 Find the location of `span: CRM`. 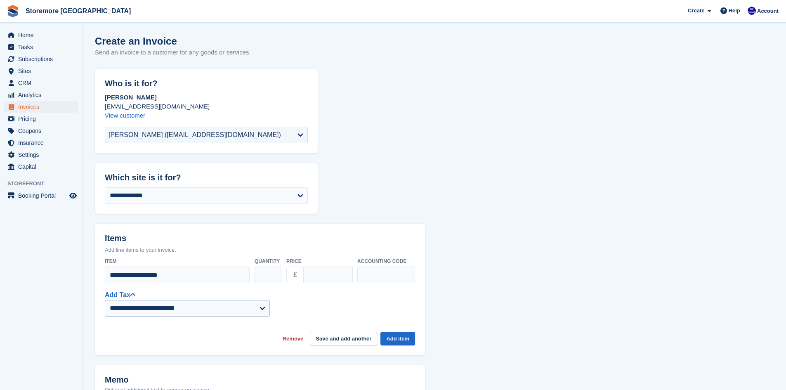

span: CRM is located at coordinates (43, 83).